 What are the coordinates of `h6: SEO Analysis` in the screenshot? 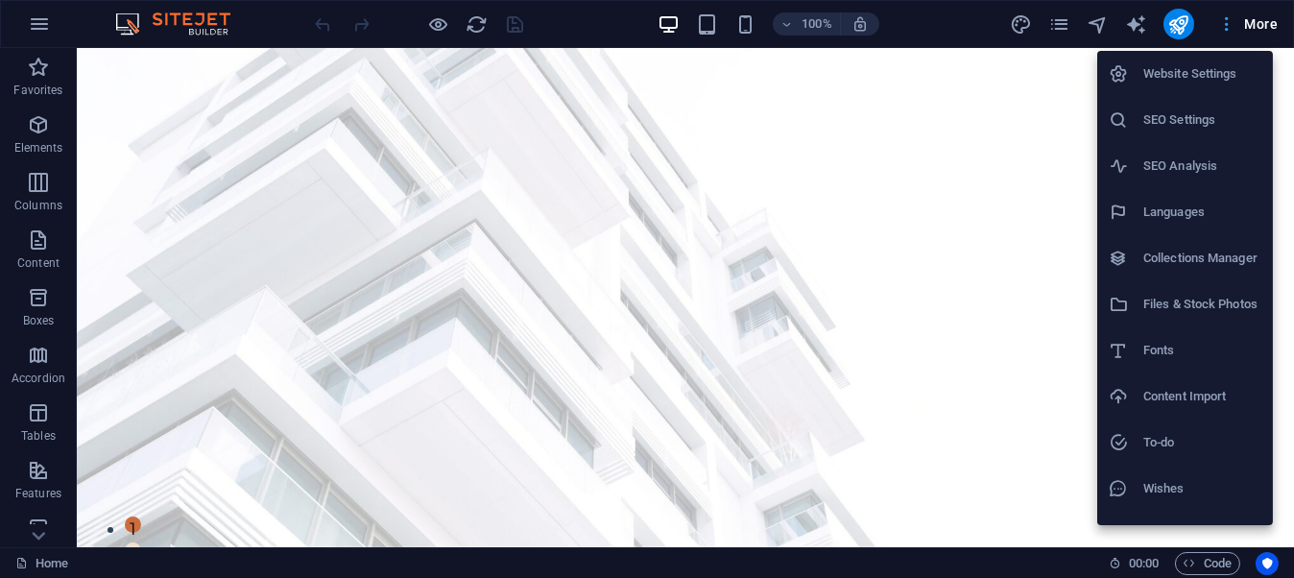 It's located at (1202, 166).